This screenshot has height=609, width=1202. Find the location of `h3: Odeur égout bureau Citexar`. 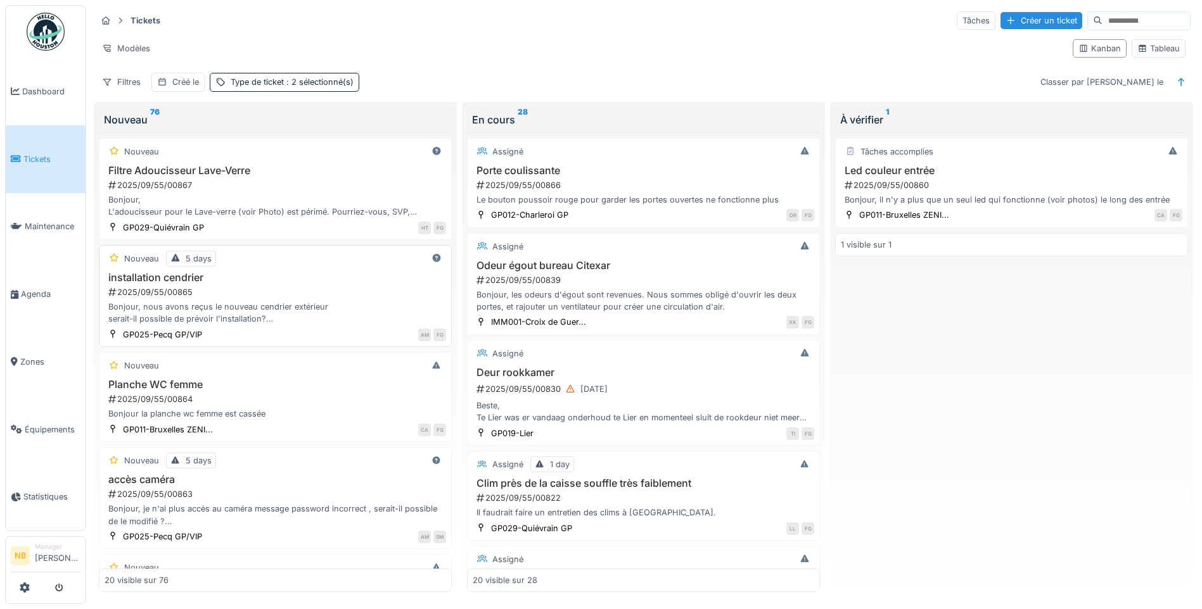

h3: Odeur égout bureau Citexar is located at coordinates (643, 265).